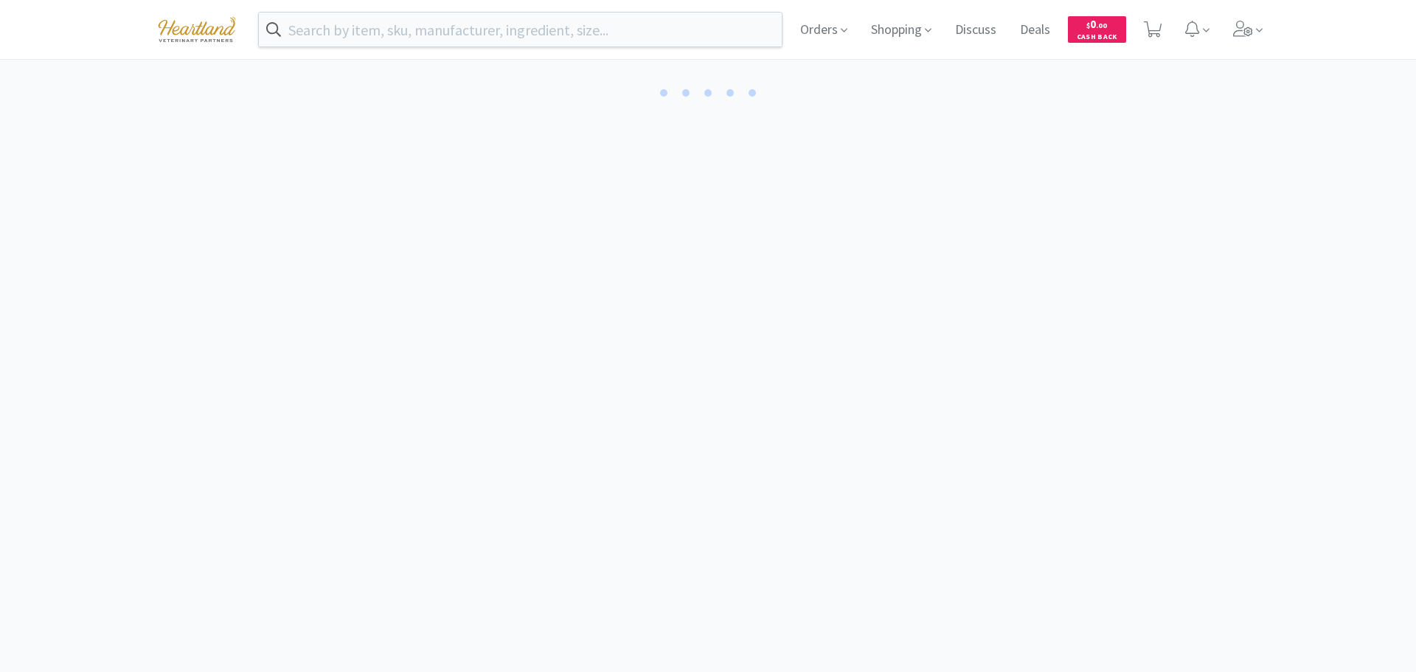  Describe the element at coordinates (1097, 24) in the screenshot. I see `span: 0` at that location.